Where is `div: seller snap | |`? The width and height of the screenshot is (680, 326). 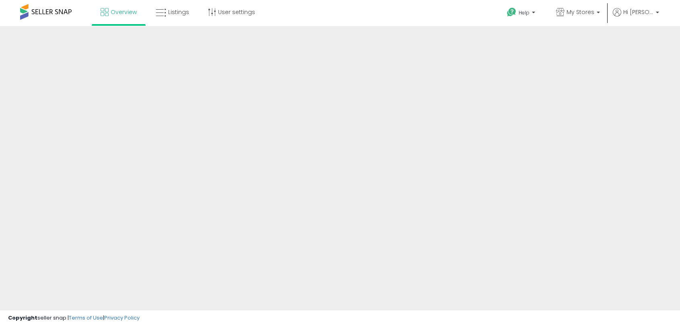
div: seller snap | | is located at coordinates (74, 318).